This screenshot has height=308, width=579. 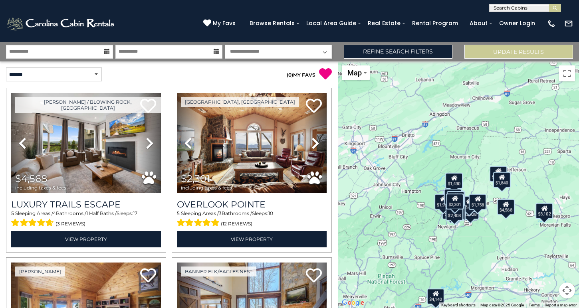 What do you see at coordinates (517, 23) in the screenshot?
I see `a: Owner Login` at bounding box center [517, 23].